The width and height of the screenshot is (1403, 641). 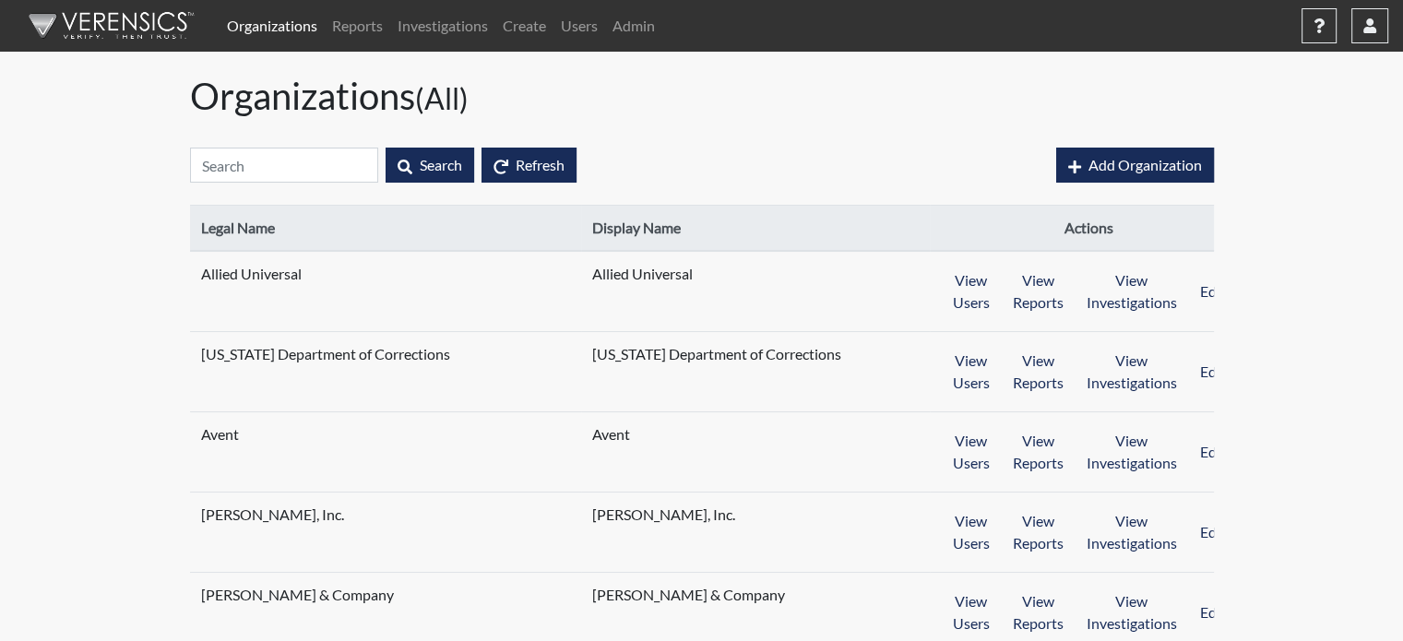 What do you see at coordinates (430, 165) in the screenshot?
I see `button: Search` at bounding box center [430, 165].